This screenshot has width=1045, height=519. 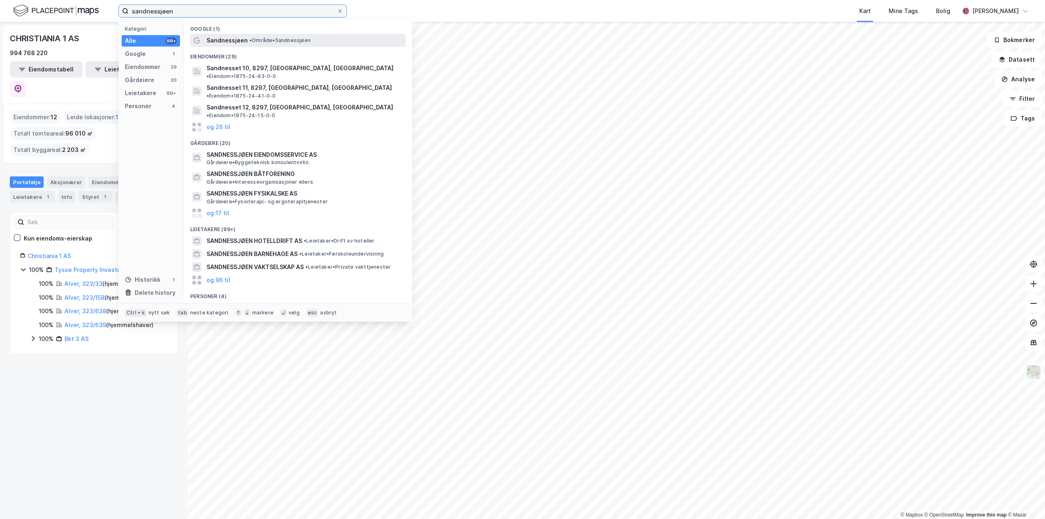 What do you see at coordinates (69, 222) in the screenshot?
I see `input: Søk` at bounding box center [69, 222].